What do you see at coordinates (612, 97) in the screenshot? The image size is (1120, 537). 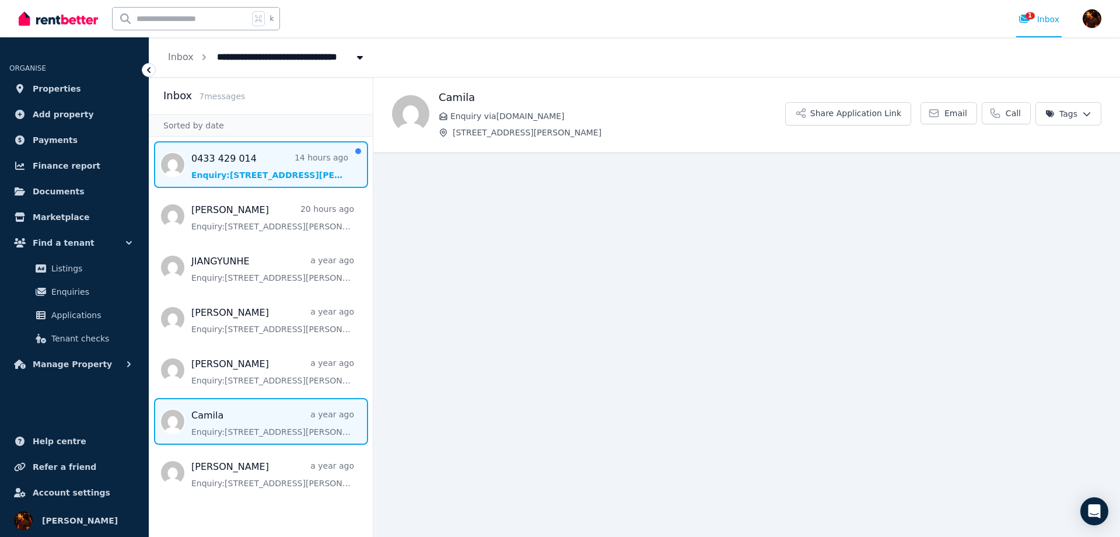 I see `h1: Camila` at bounding box center [612, 97].